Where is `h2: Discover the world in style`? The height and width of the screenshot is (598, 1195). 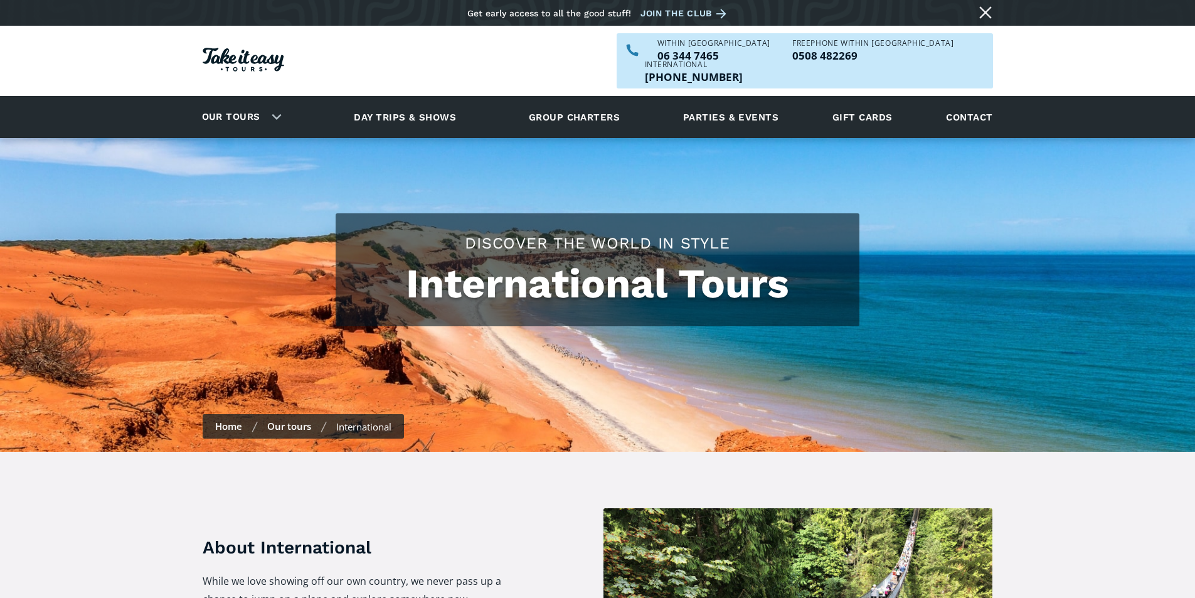 h2: Discover the world in style is located at coordinates (597, 243).